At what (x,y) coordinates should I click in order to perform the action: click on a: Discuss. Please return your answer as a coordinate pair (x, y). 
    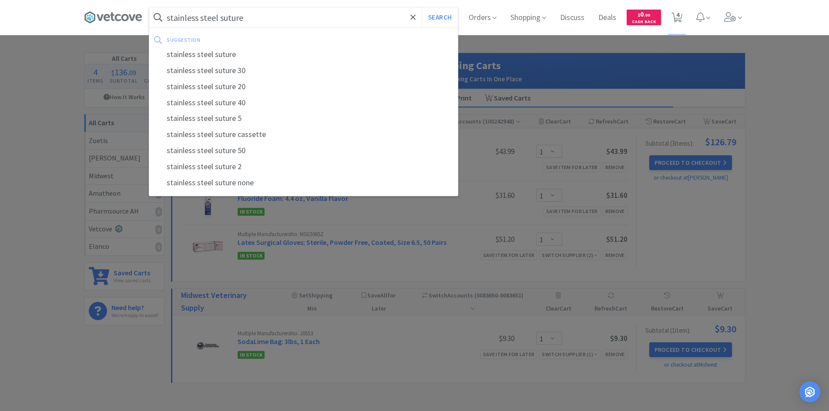
    Looking at the image, I should click on (572, 18).